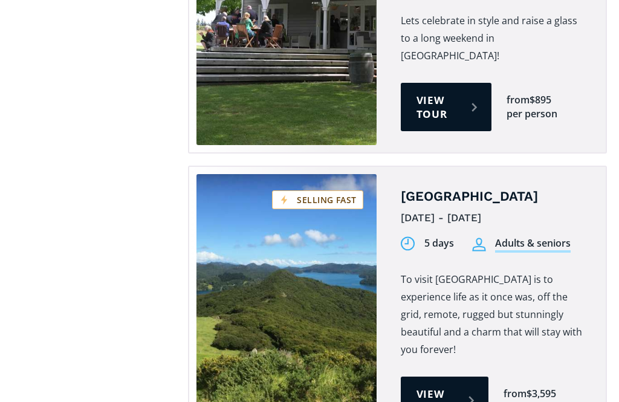 The height and width of the screenshot is (402, 619). I want to click on a: View tour, so click(446, 107).